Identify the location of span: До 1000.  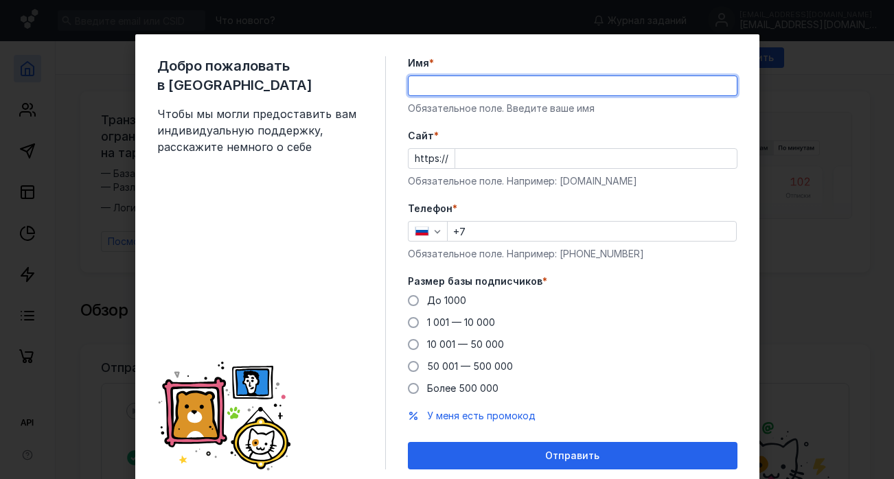
(447, 300).